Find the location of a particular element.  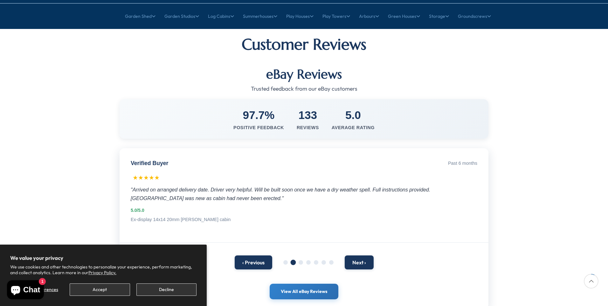

a: Log Cabins is located at coordinates (221, 16).